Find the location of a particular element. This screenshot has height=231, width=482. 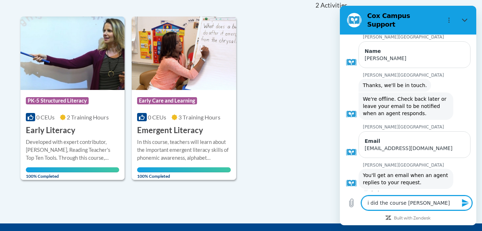

h2: Cox Campus Support is located at coordinates (63, 14).